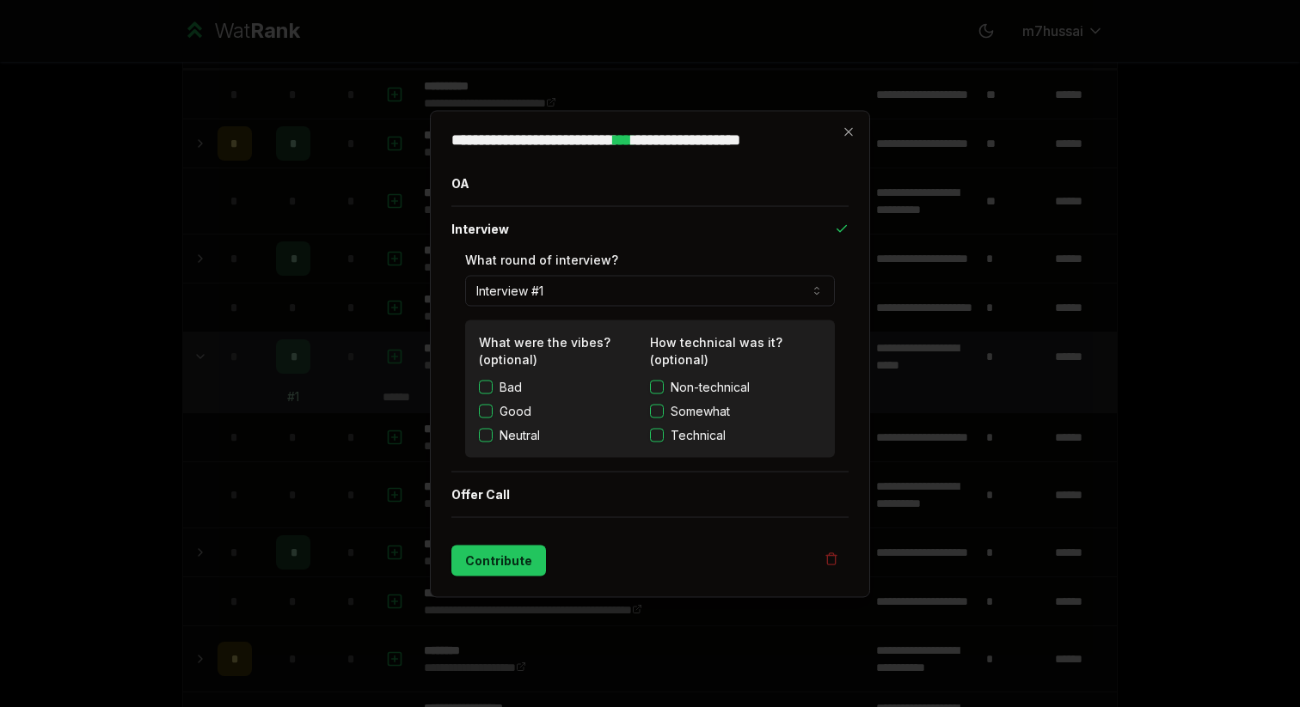 Image resolution: width=1300 pixels, height=707 pixels. What do you see at coordinates (511, 387) in the screenshot?
I see `label: Bad` at bounding box center [511, 387].